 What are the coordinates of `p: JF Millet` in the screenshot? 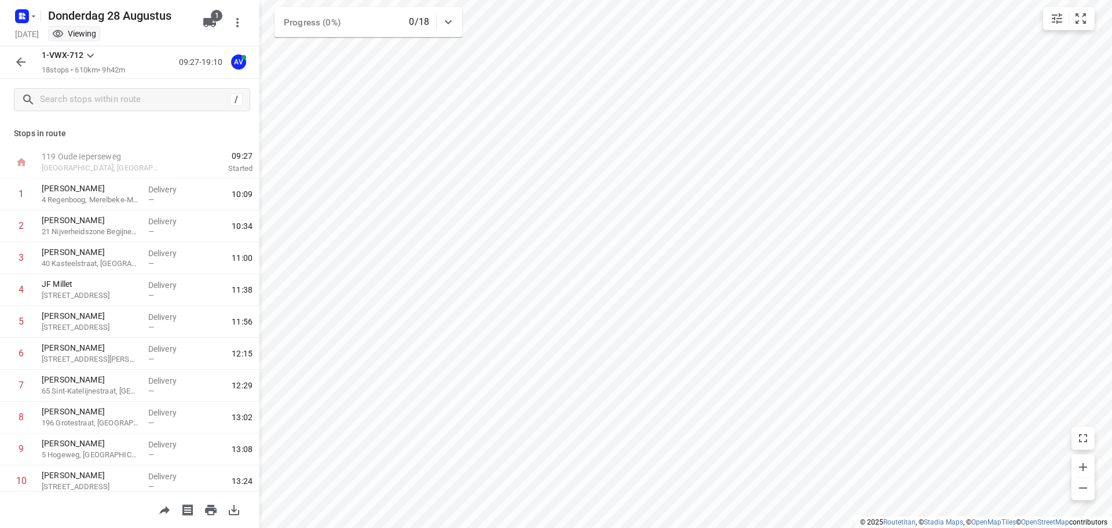 It's located at (90, 284).